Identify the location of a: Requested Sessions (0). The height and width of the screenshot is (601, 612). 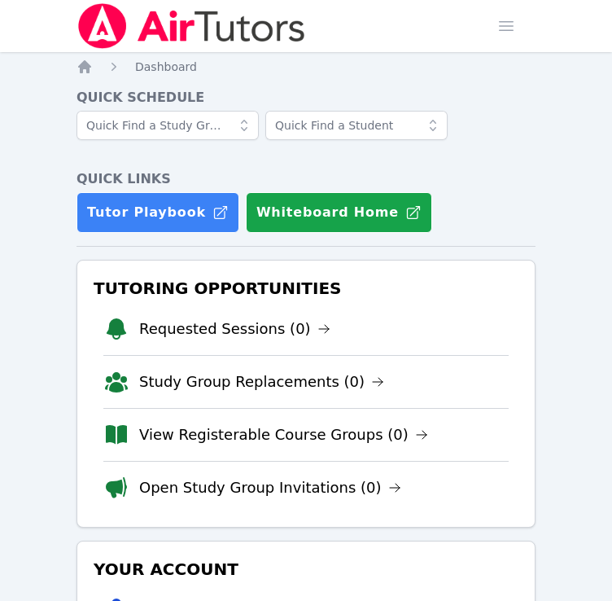
(235, 329).